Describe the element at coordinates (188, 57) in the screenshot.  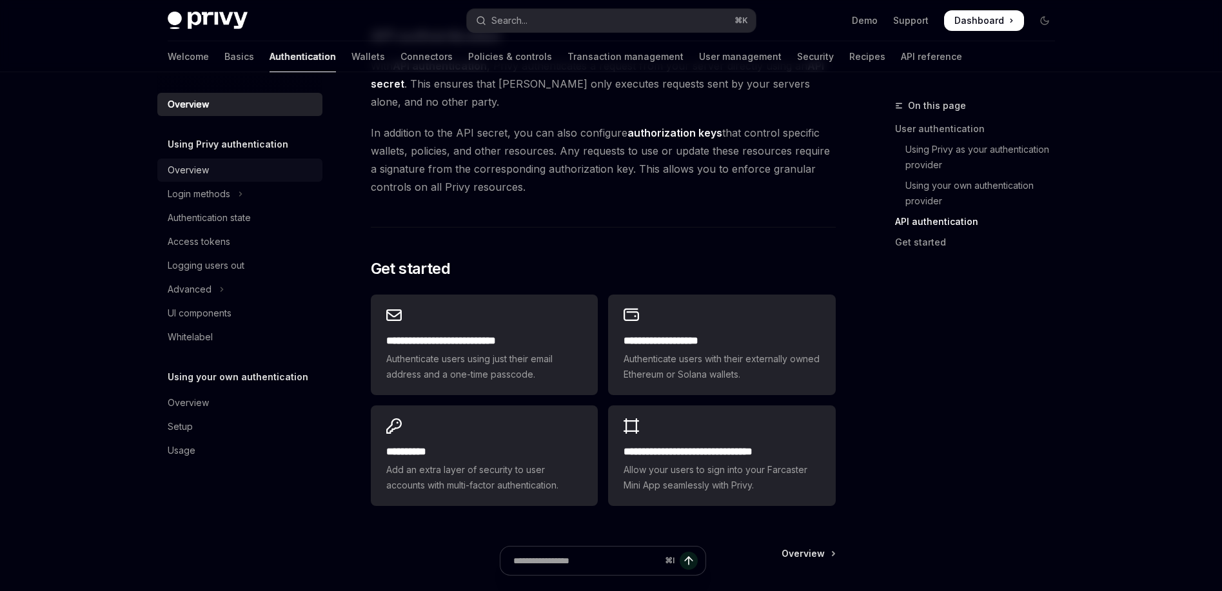
I see `a: Welcome` at that location.